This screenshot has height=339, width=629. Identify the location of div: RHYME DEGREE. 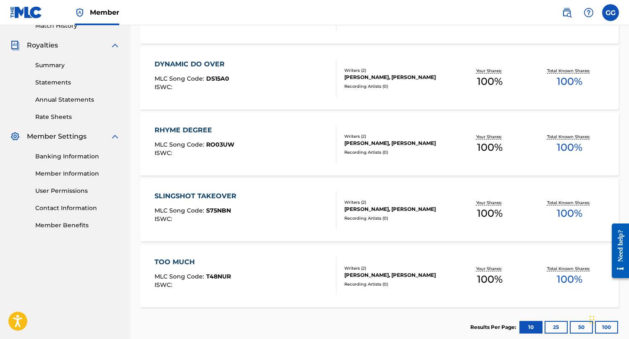
(194, 130).